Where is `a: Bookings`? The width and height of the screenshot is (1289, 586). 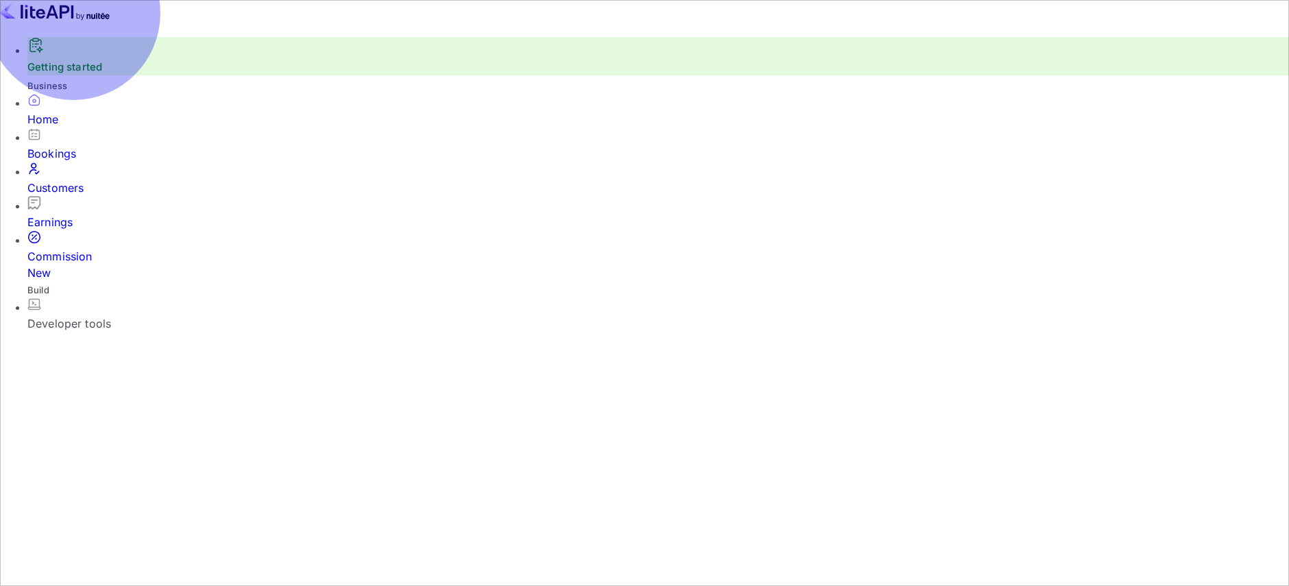 a: Bookings is located at coordinates (658, 145).